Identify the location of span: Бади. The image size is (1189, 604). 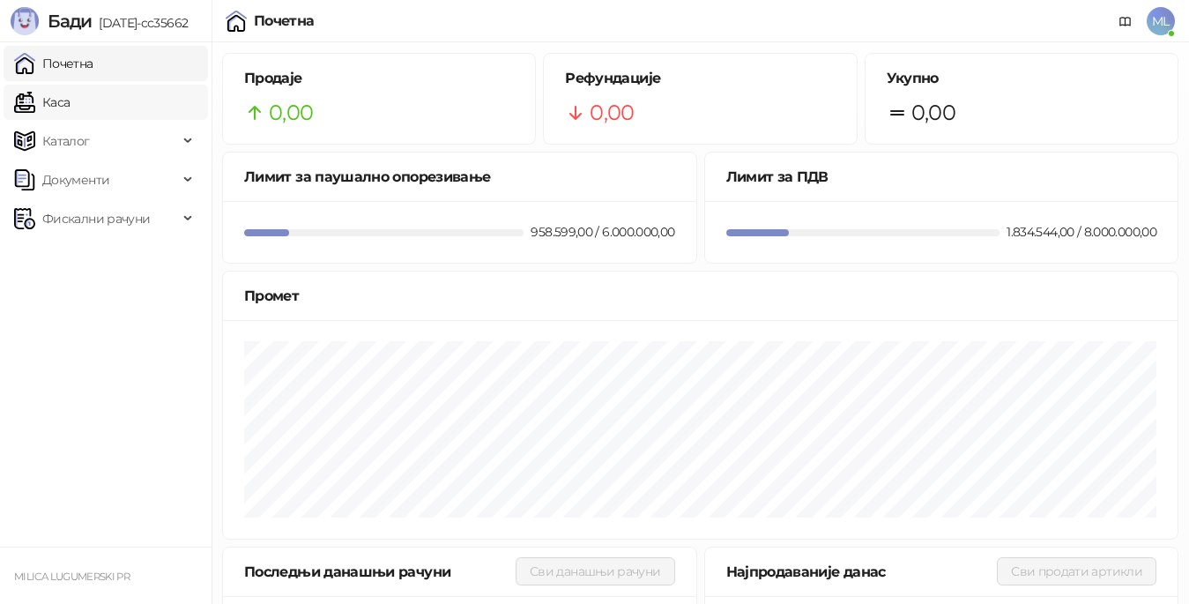
(70, 21).